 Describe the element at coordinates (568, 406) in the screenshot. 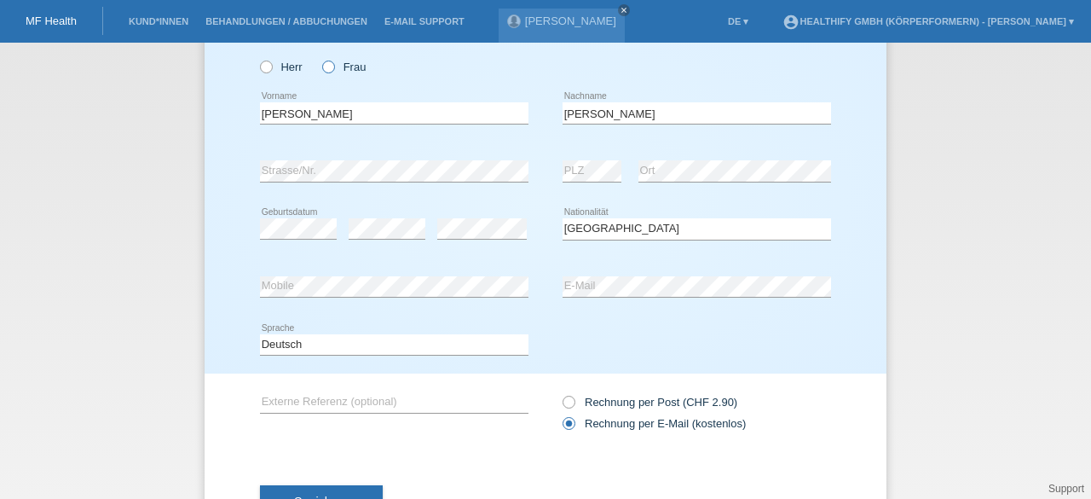

I see `input: Rechnung per Post (CHF 2.90)` at that location.